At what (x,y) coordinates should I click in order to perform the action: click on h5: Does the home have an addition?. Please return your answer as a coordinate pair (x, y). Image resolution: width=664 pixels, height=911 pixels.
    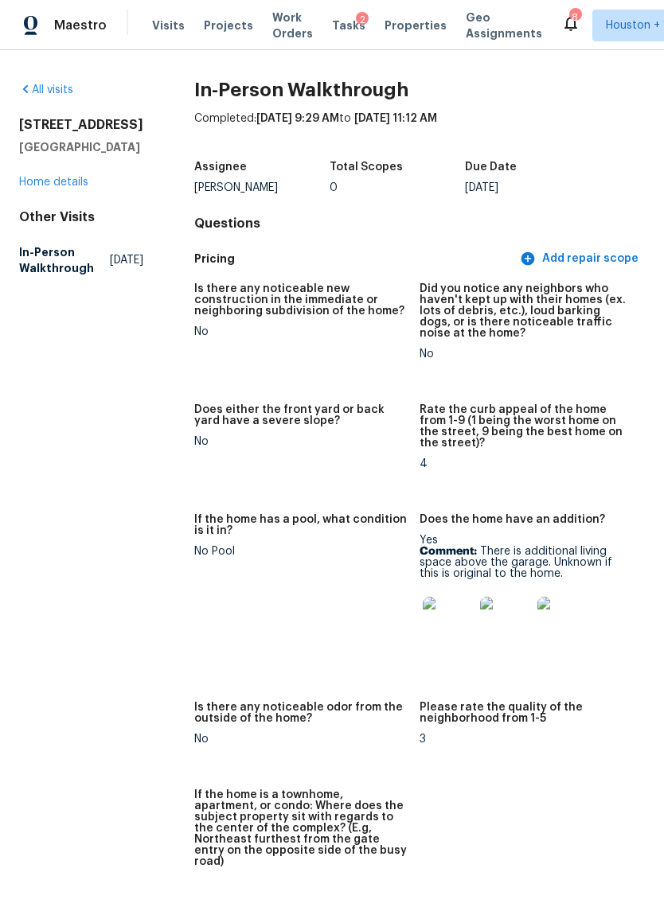
    Looking at the image, I should click on (512, 520).